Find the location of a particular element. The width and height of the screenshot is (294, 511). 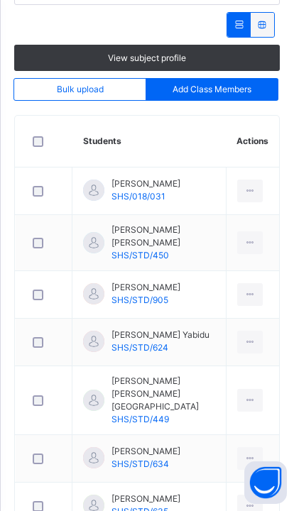

span: SHS/STD/450 is located at coordinates (140, 255).